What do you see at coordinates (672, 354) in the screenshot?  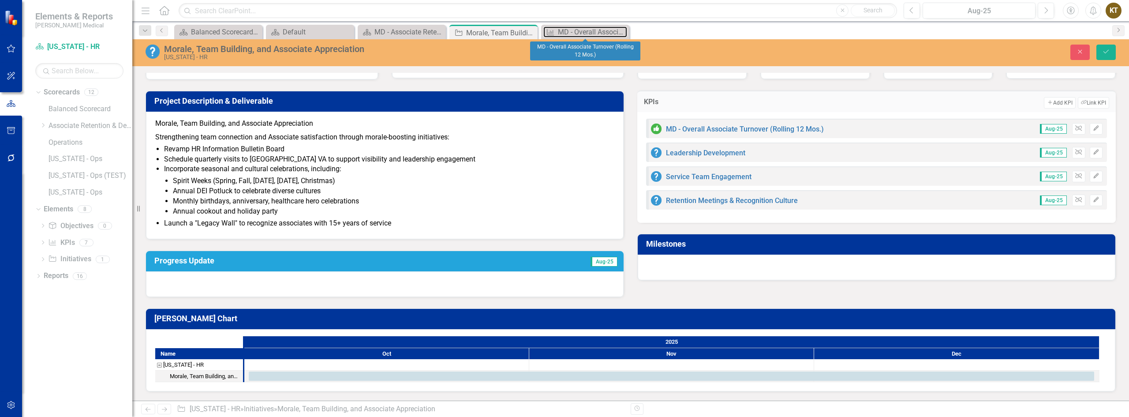 I see `div: Nov` at bounding box center [672, 354].